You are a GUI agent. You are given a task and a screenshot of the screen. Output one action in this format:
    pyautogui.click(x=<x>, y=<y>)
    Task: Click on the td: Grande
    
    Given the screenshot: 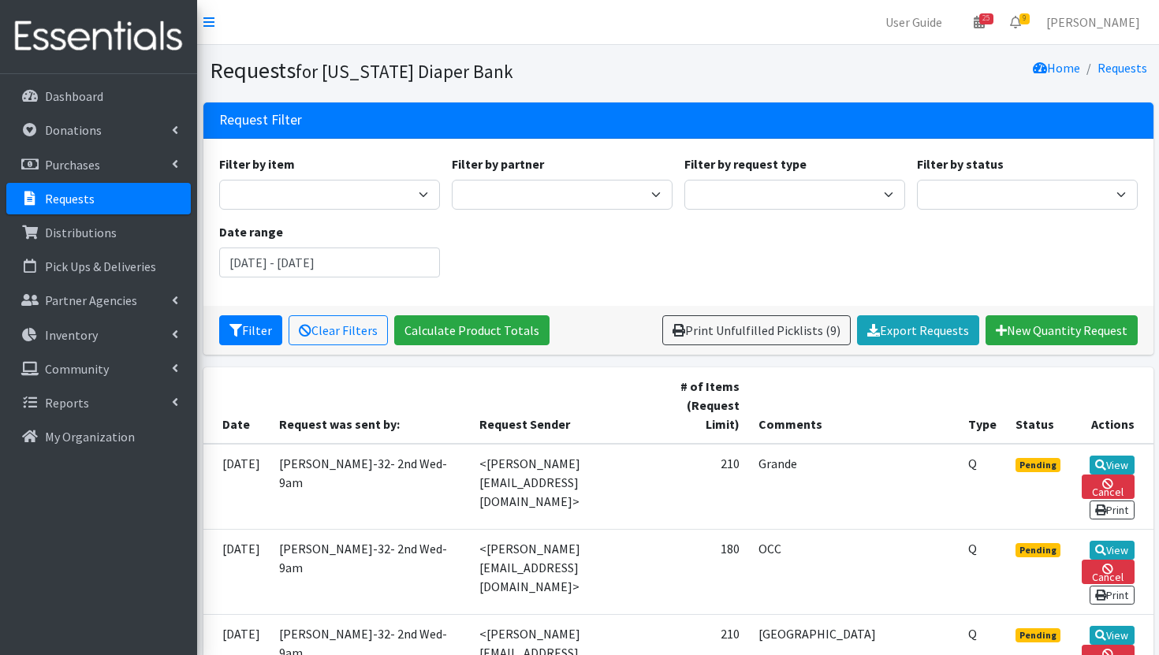 What is the action you would take?
    pyautogui.click(x=854, y=486)
    